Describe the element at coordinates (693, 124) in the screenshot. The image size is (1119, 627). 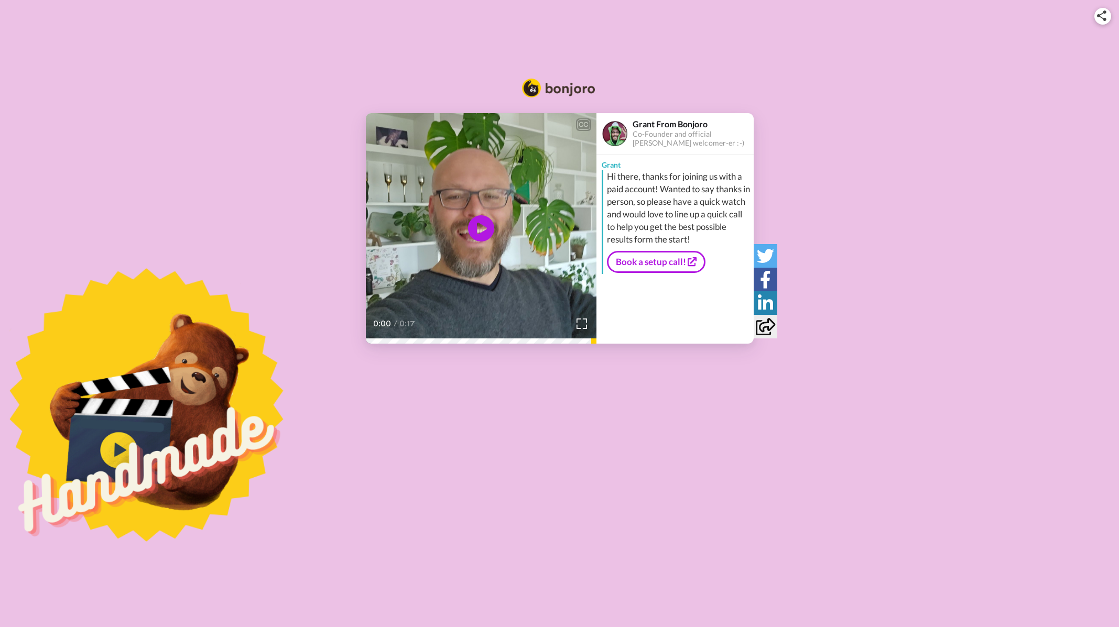
I see `div: Grant From Bonjoro` at that location.